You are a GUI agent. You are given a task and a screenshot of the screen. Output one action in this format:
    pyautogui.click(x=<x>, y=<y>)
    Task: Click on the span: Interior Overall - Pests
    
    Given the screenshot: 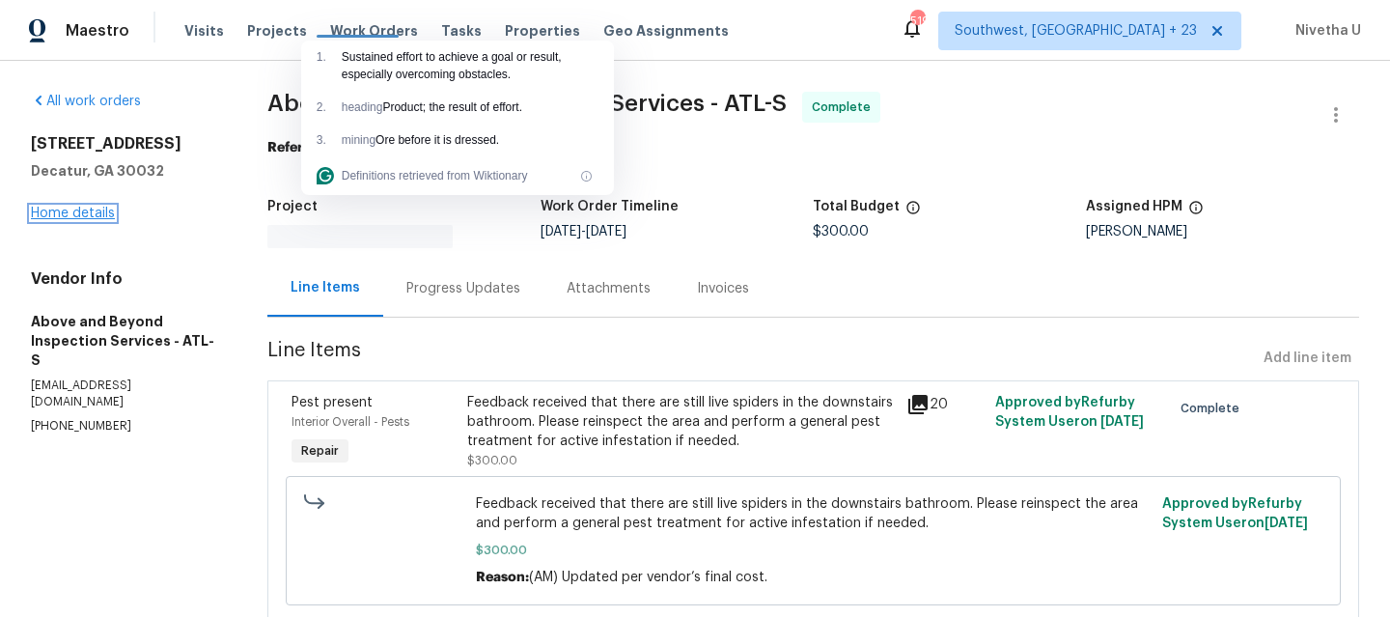 What is the action you would take?
    pyautogui.click(x=350, y=422)
    